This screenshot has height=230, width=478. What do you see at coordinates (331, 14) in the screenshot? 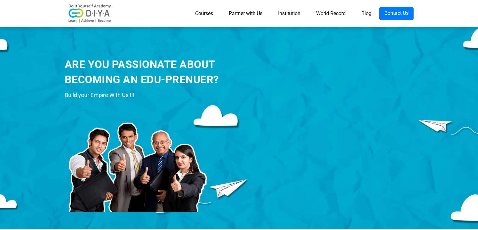
I see `a: World Record` at bounding box center [331, 14].